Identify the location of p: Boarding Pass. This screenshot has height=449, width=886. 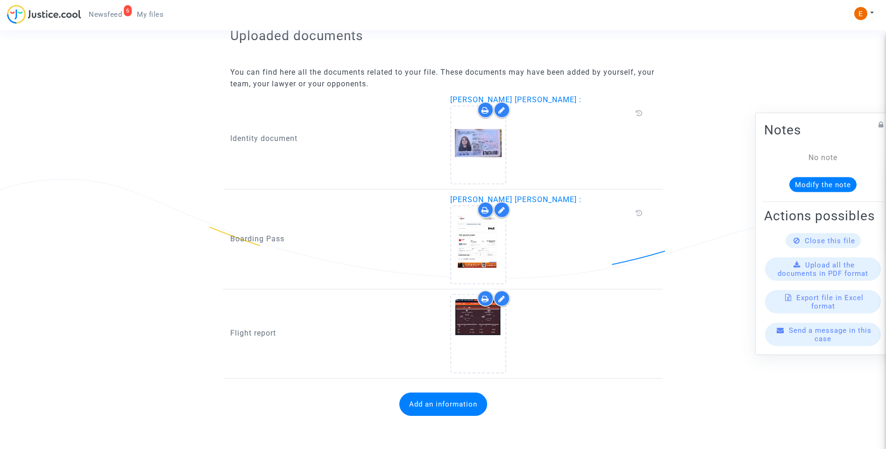
(333, 239).